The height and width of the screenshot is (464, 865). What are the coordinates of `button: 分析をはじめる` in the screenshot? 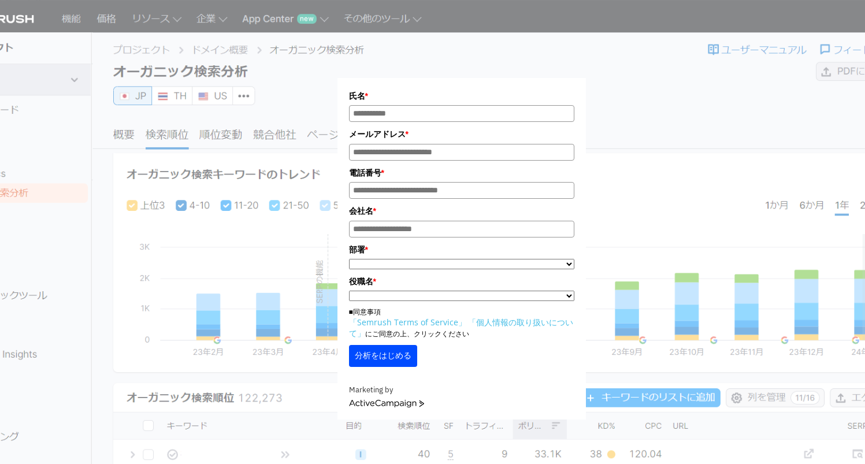 It's located at (383, 356).